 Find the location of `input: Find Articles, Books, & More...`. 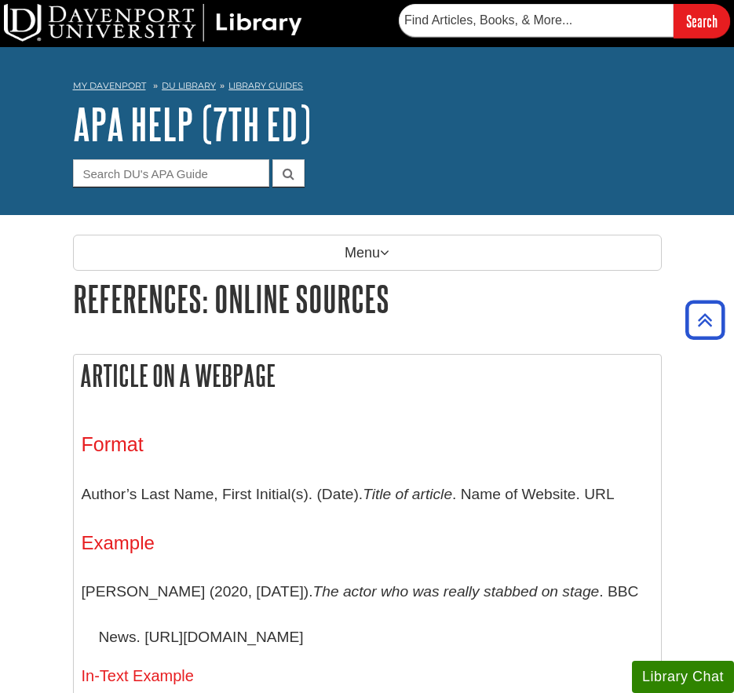

input: Find Articles, Books, & More... is located at coordinates (536, 20).